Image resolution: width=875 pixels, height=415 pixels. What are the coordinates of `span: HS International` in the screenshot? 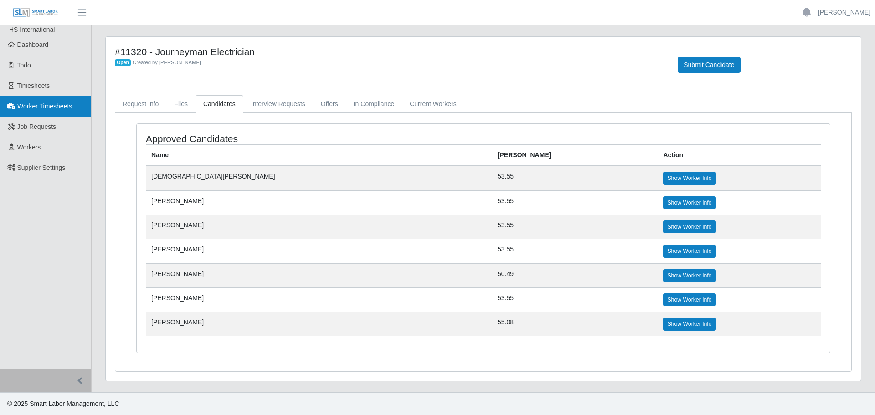 It's located at (32, 30).